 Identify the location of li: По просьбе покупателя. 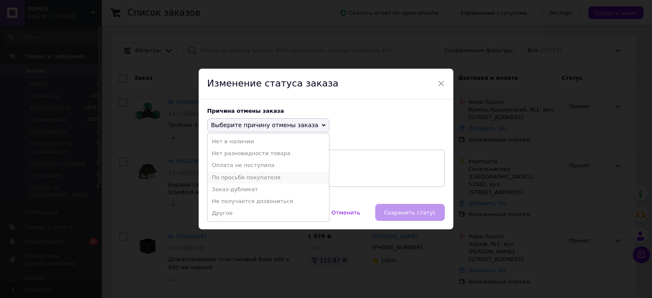
(268, 178).